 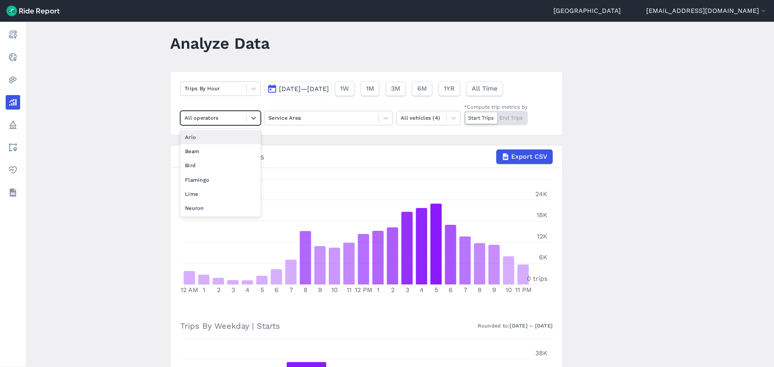 What do you see at coordinates (13, 80) in the screenshot?
I see `a: Heatmaps` at bounding box center [13, 80].